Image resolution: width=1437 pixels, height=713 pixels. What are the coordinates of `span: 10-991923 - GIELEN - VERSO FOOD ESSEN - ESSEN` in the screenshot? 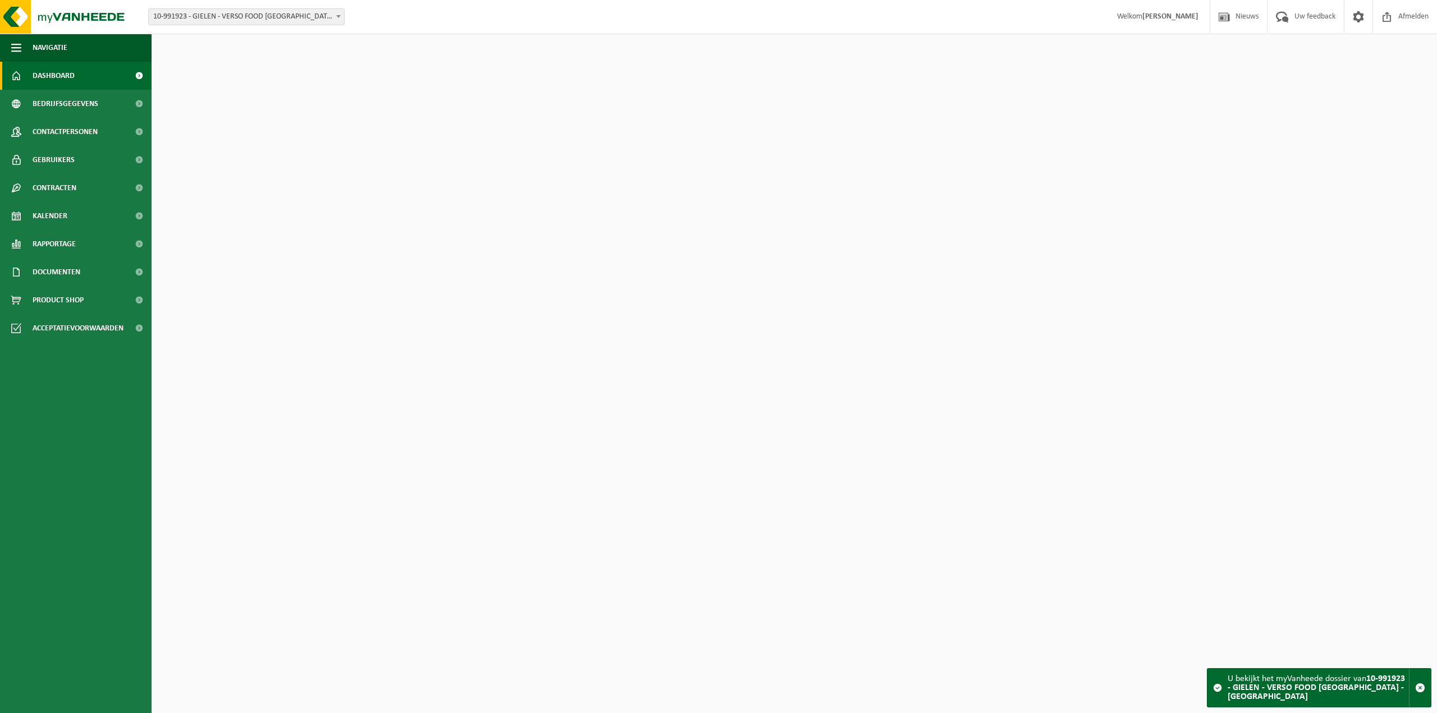 It's located at (246, 17).